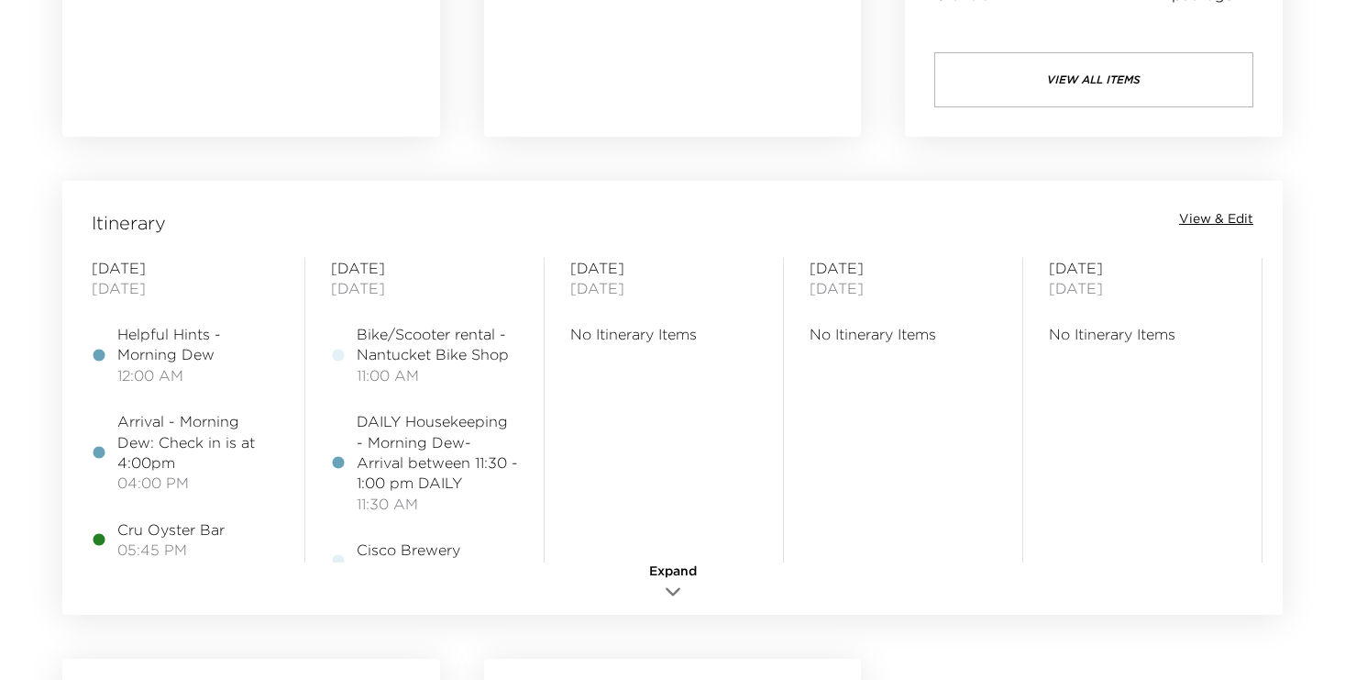 The width and height of the screenshot is (1345, 680). What do you see at coordinates (437, 344) in the screenshot?
I see `span: Bike/Scooter rental - Nantucket Bike Shop` at bounding box center [437, 344].